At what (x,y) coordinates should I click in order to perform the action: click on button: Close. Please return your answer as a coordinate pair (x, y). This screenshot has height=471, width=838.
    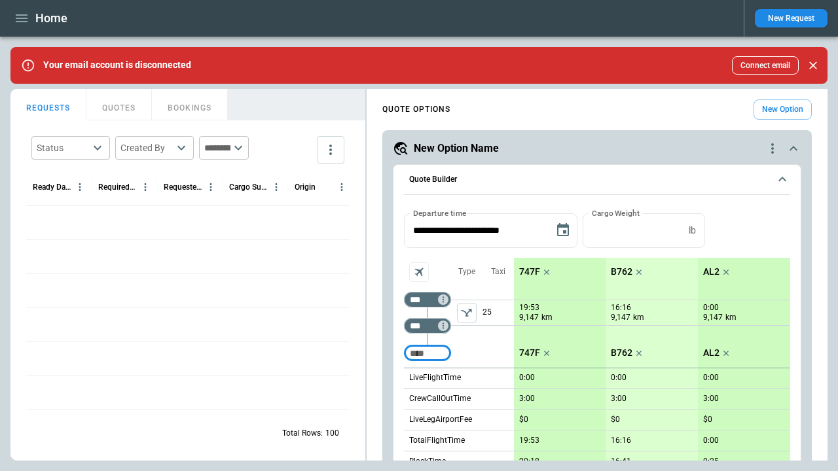
    Looking at the image, I should click on (813, 65).